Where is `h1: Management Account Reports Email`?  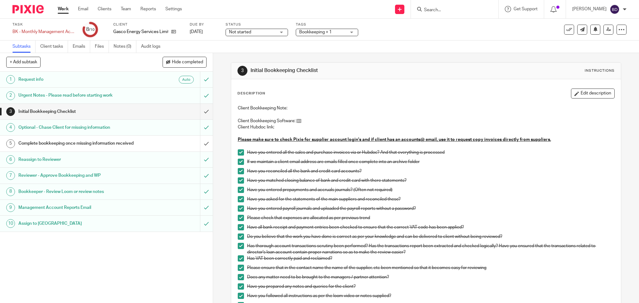 h1: Management Account Reports Email is located at coordinates (77, 208).